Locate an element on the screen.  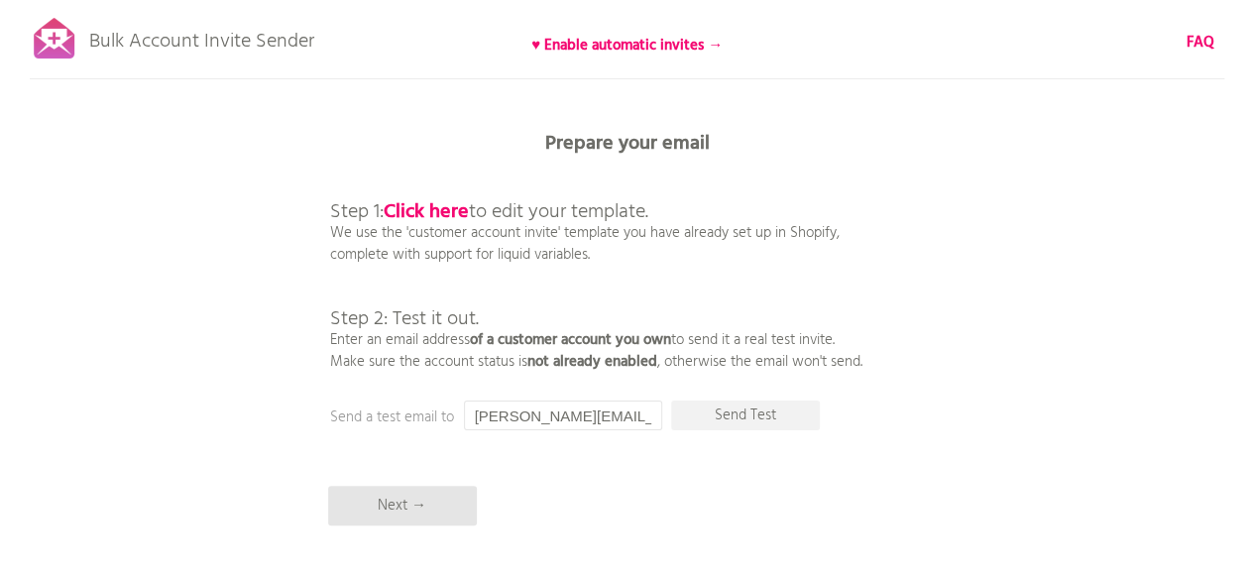
p: Send Test is located at coordinates (745, 415).